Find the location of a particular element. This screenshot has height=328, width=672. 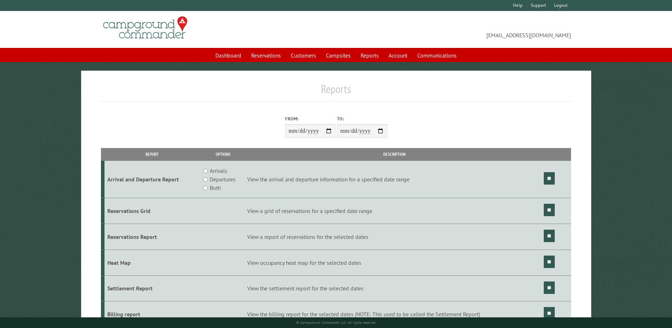

th: Description is located at coordinates (395, 154).